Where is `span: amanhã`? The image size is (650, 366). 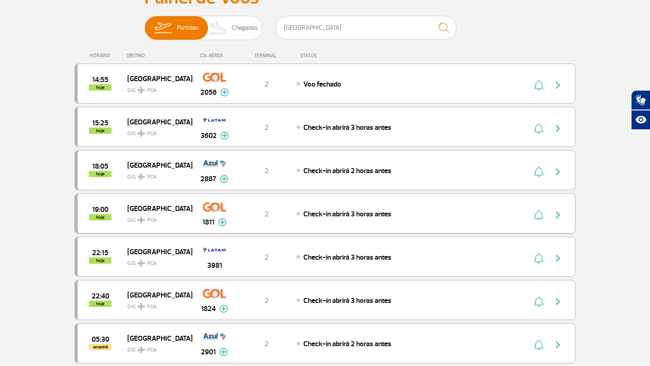
span: amanhã is located at coordinates (100, 347).